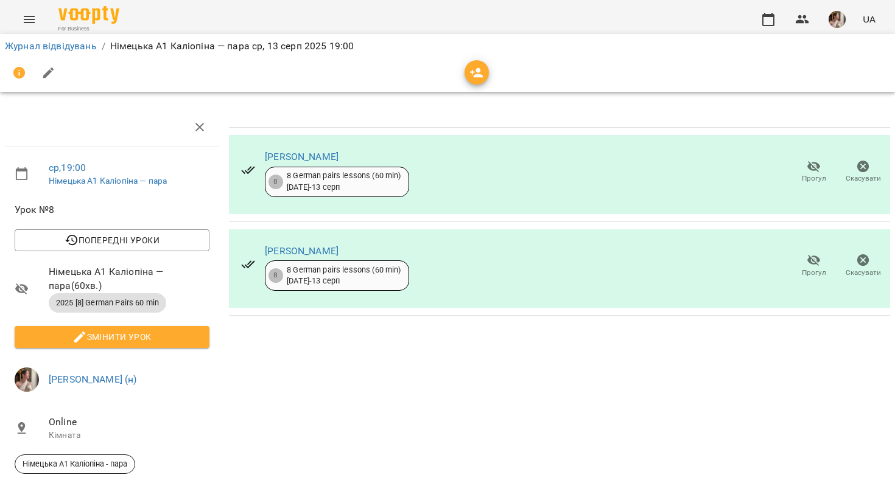 This screenshot has height=486, width=895. What do you see at coordinates (107, 303) in the screenshot?
I see `span: 2025 [8] German Pairs 60 min` at bounding box center [107, 303].